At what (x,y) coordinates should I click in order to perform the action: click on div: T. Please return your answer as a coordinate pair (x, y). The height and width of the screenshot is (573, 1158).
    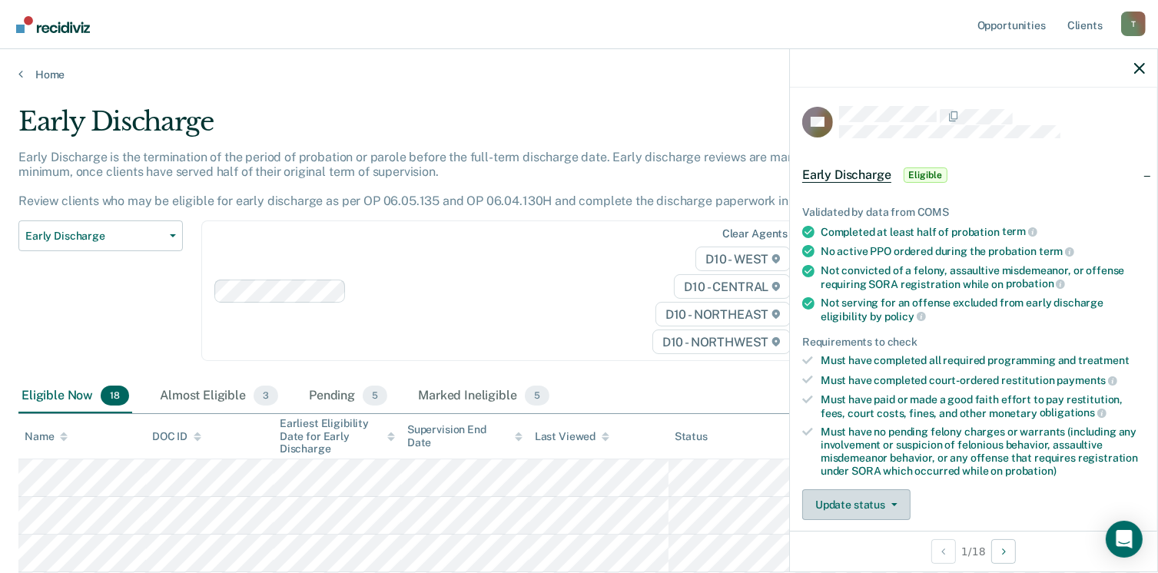
    Looking at the image, I should click on (1133, 24).